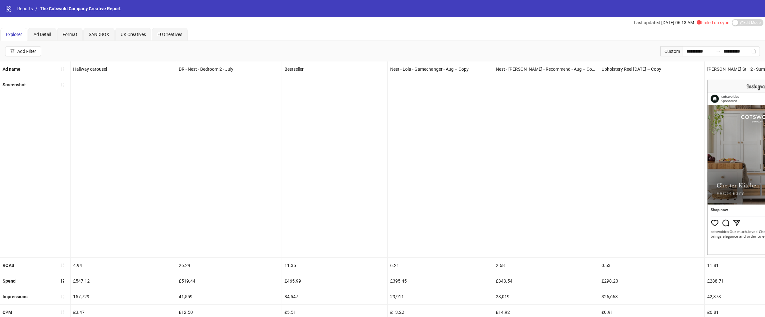  Describe the element at coordinates (671, 51) in the screenshot. I see `div: Custom` at that location.